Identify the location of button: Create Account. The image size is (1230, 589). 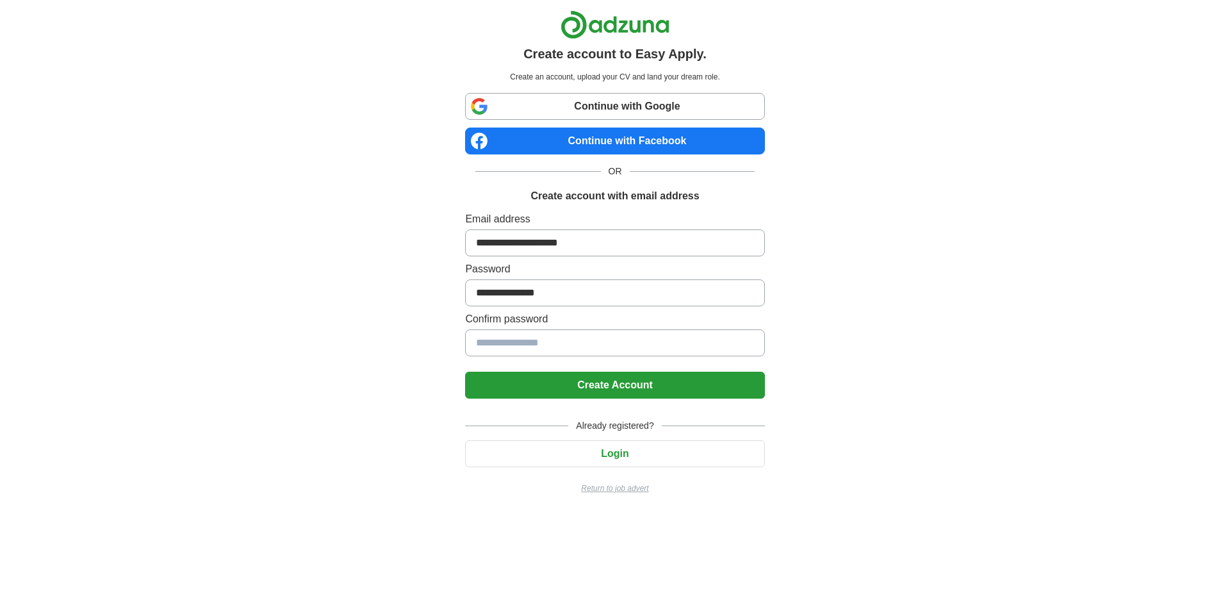
(614, 385).